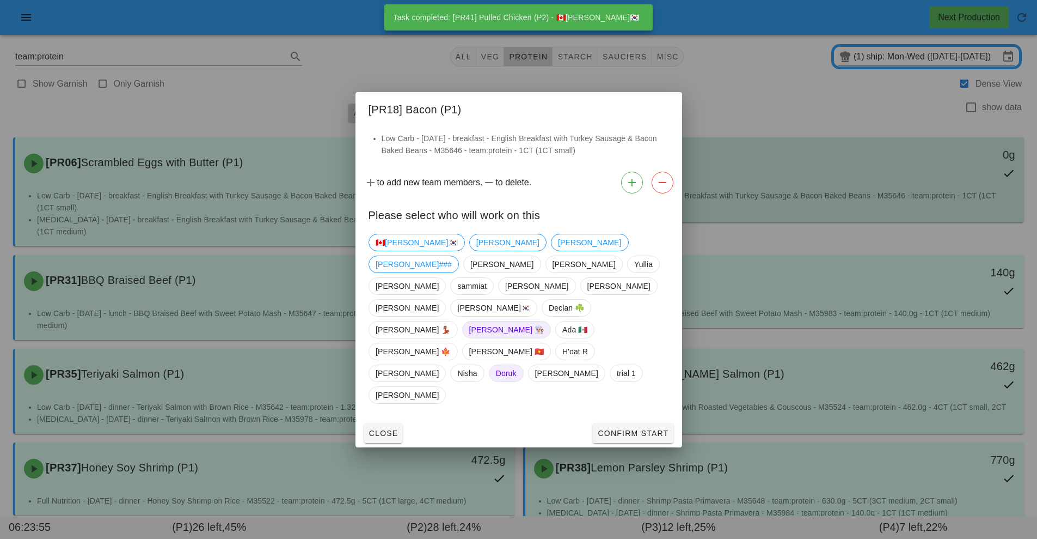  I want to click on div: Please select who will work on this, so click(519, 213).